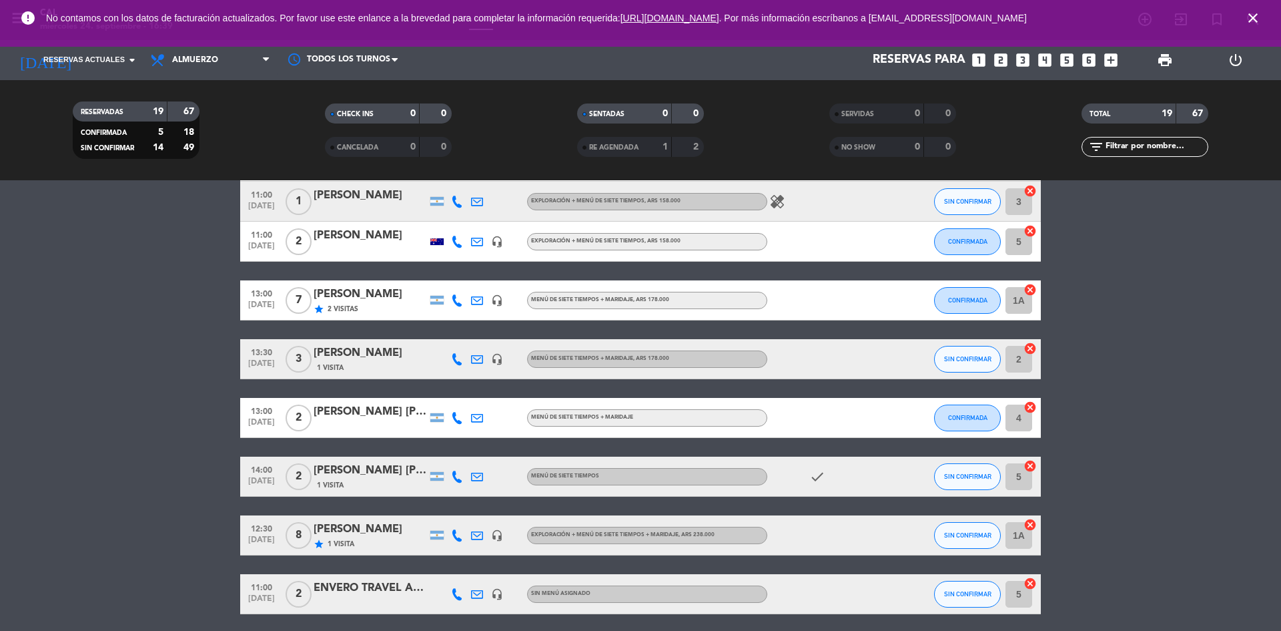 Image resolution: width=1281 pixels, height=631 pixels. I want to click on span: No contamos con los datos de facturación actualizados. Por favor use este enlance a la brevedad p..., so click(536, 18).